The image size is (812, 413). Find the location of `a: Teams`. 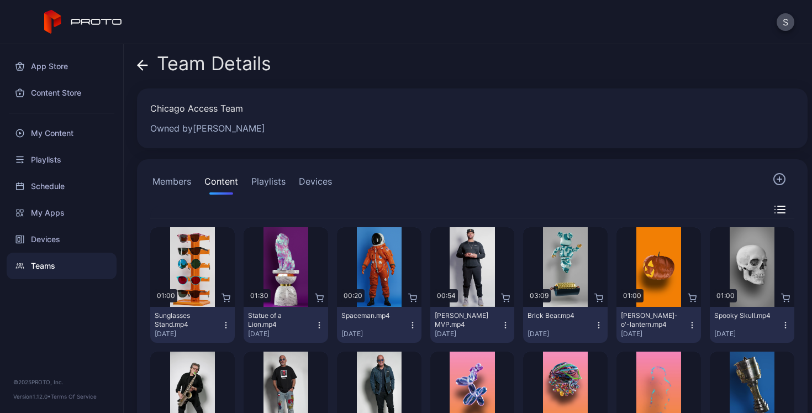

a: Teams is located at coordinates (61, 266).